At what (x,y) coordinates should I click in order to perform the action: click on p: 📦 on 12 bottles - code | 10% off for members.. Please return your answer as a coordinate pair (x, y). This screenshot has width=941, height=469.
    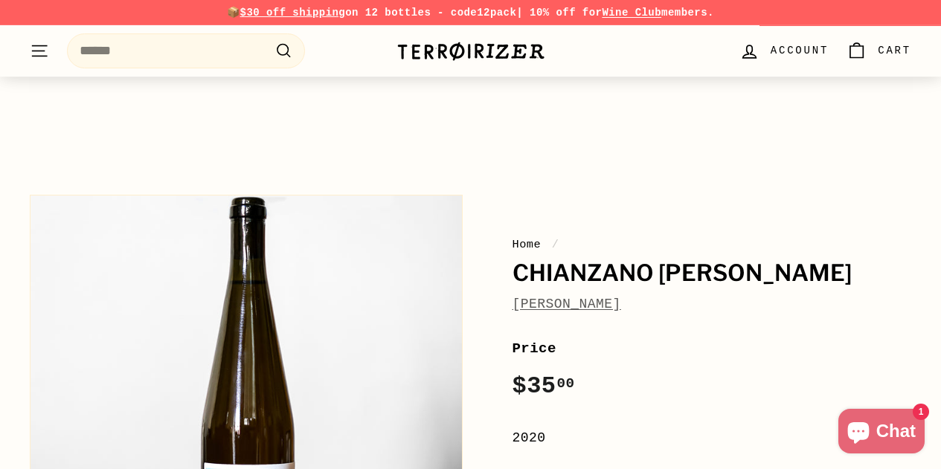
    Looking at the image, I should click on (470, 13).